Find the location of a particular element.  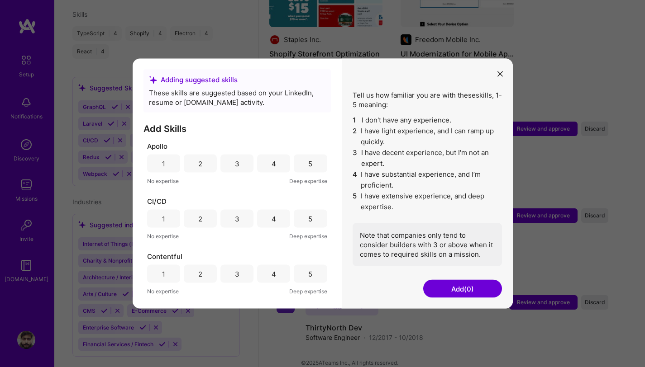

li: I have light experience, and I can ramp up quickly. is located at coordinates (427, 137).